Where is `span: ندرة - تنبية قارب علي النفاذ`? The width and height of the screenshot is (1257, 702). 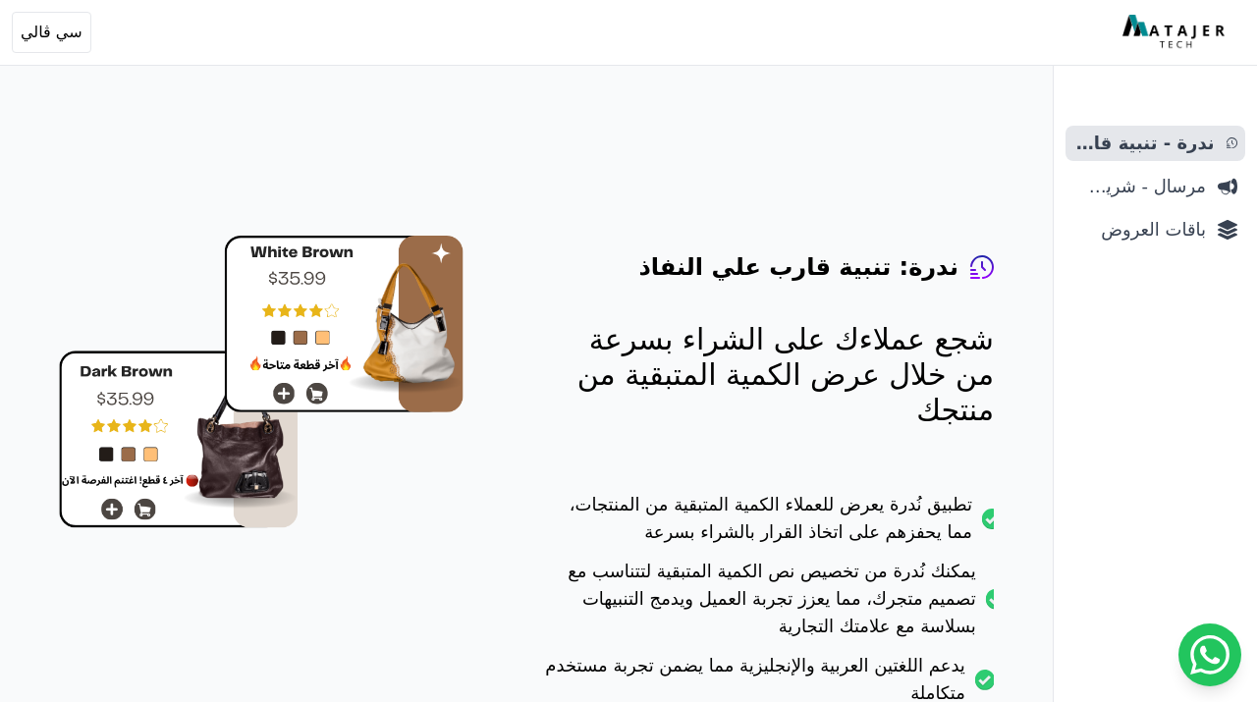 span: ندرة - تنبية قارب علي النفاذ is located at coordinates (1144, 143).